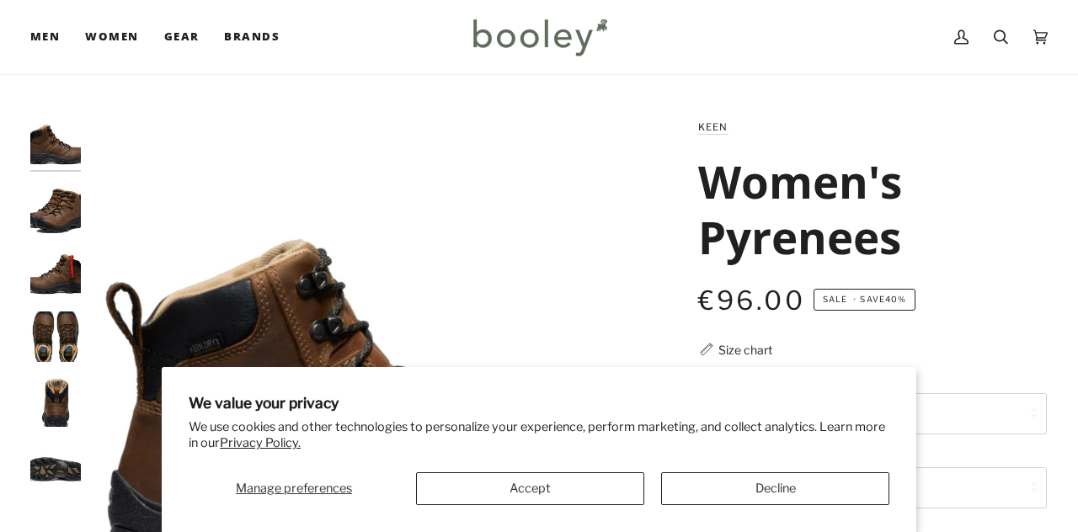 The height and width of the screenshot is (532, 1078). Describe the element at coordinates (751, 301) in the screenshot. I see `span: €96.00` at that location.